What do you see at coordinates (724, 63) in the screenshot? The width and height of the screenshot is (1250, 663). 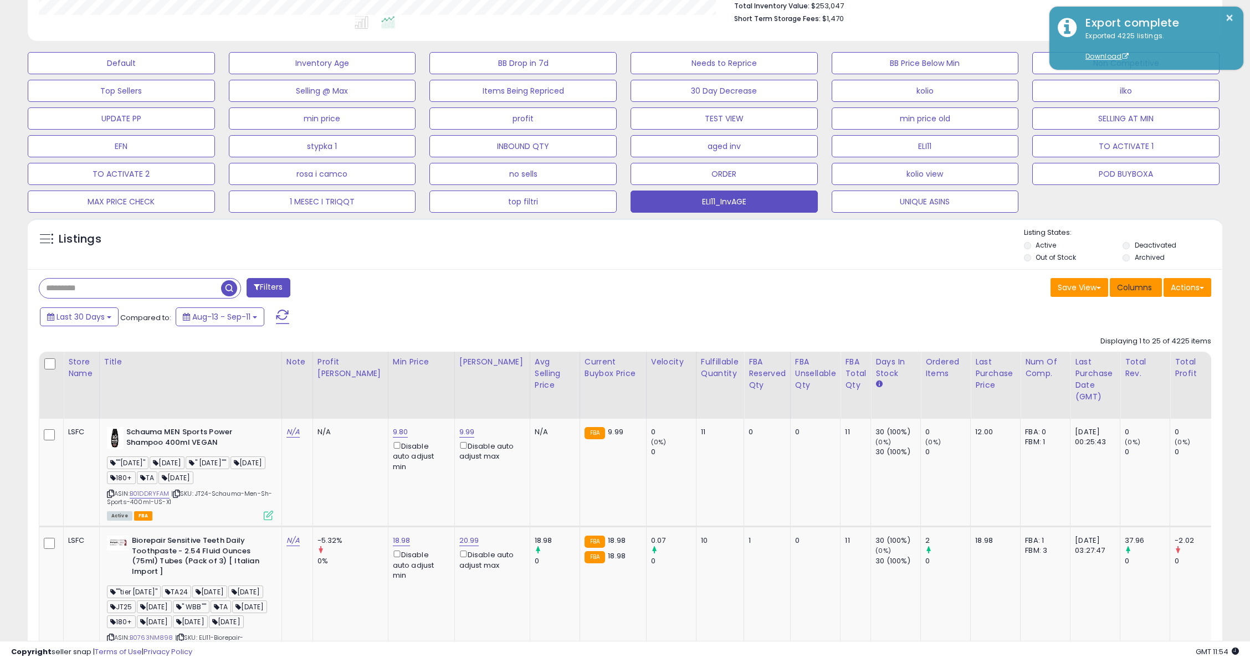 I see `button: Needs to Reprice` at bounding box center [724, 63].